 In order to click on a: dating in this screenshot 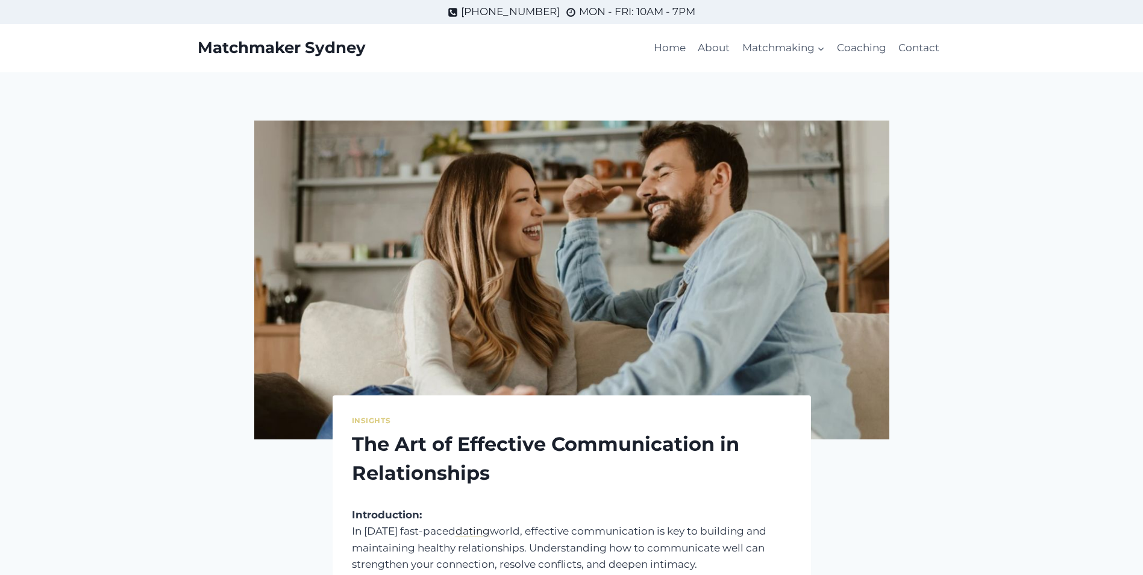, I will do `click(472, 531)`.